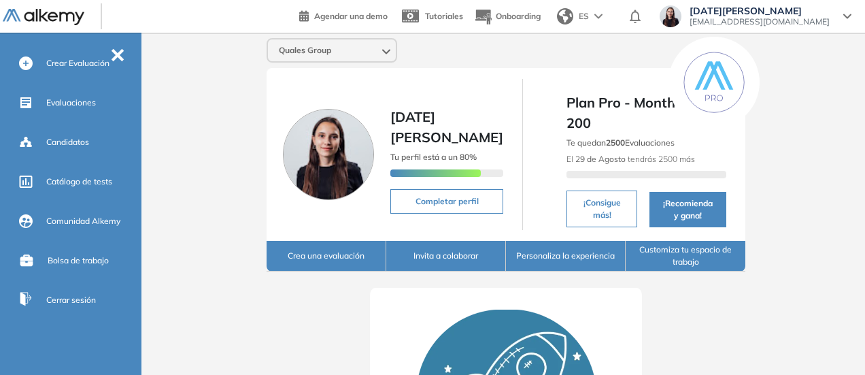 This screenshot has height=375, width=865. What do you see at coordinates (433, 156) in the screenshot?
I see `span: Tu perfil está a un 80%` at bounding box center [433, 156].